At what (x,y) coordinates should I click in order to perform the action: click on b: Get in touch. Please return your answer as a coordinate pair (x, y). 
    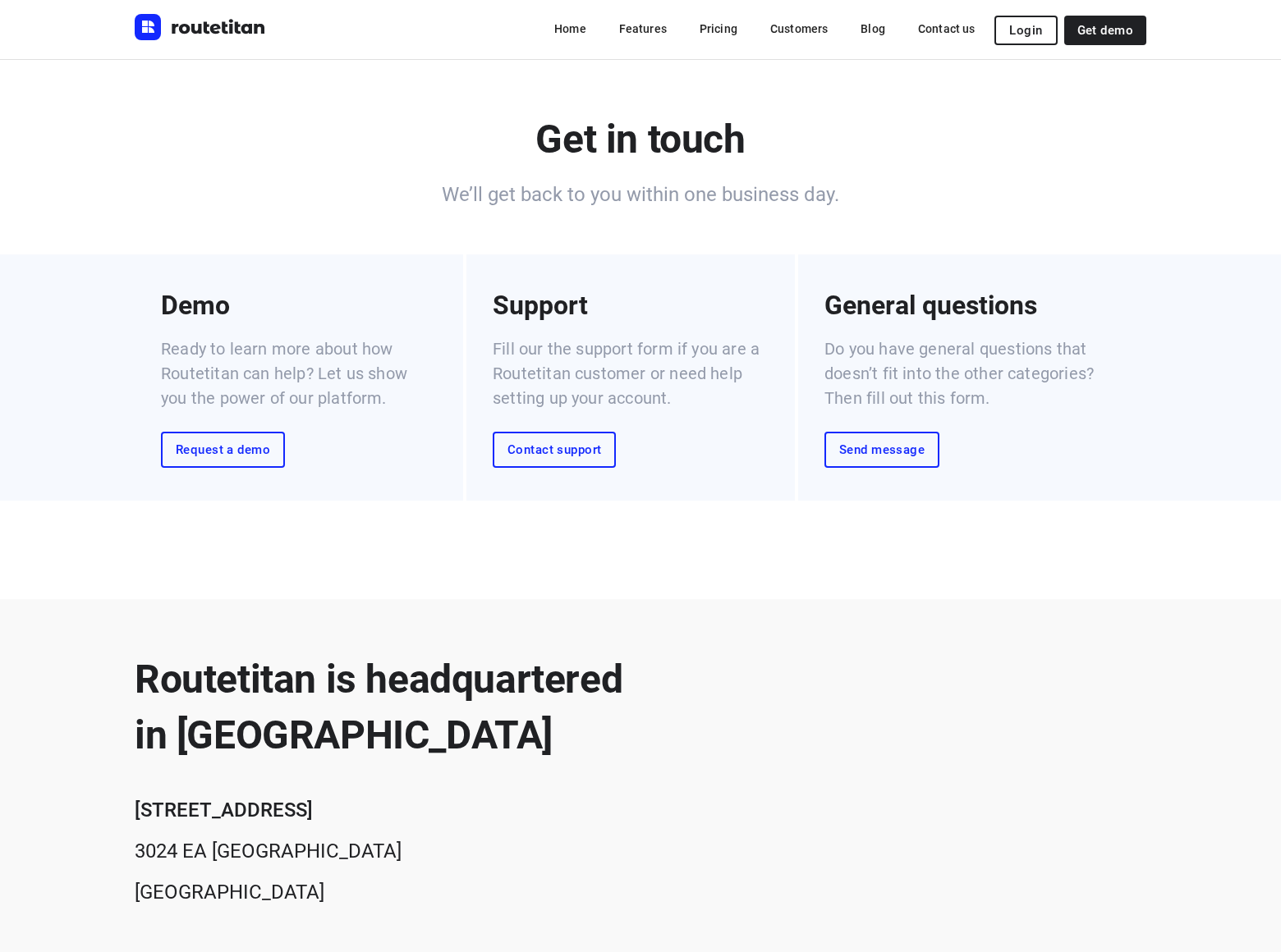
    Looking at the image, I should click on (640, 139).